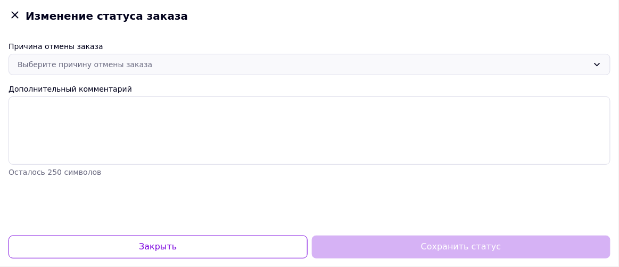  What do you see at coordinates (55, 172) in the screenshot?
I see `span: Осталось 250 символов` at bounding box center [55, 172].